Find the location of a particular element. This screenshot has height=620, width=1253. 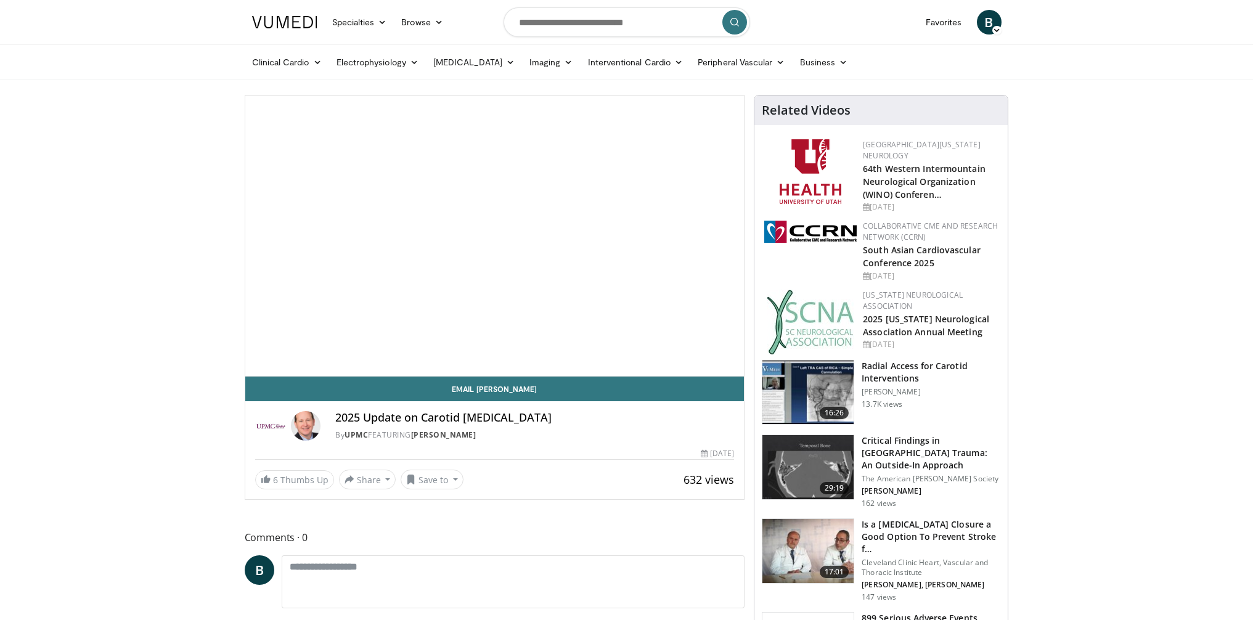

p: 147 views is located at coordinates (879, 597).